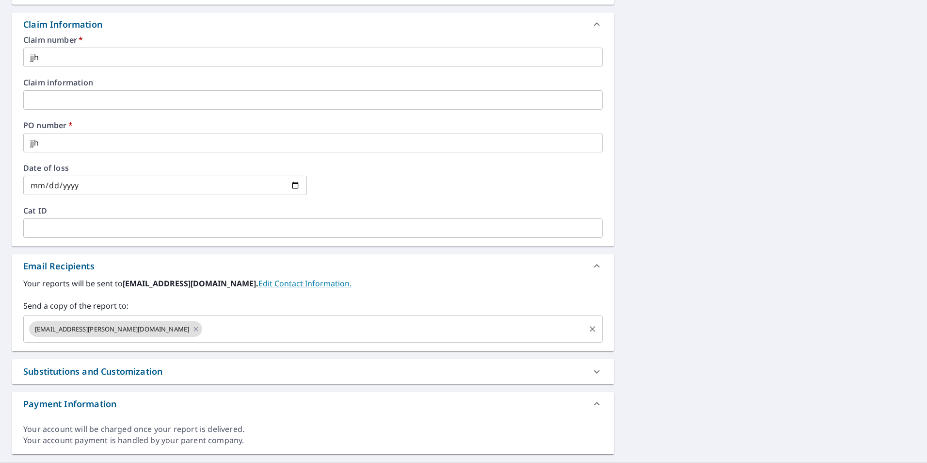 Image resolution: width=927 pixels, height=463 pixels. Describe the element at coordinates (313, 82) in the screenshot. I see `label: Claim information` at that location.